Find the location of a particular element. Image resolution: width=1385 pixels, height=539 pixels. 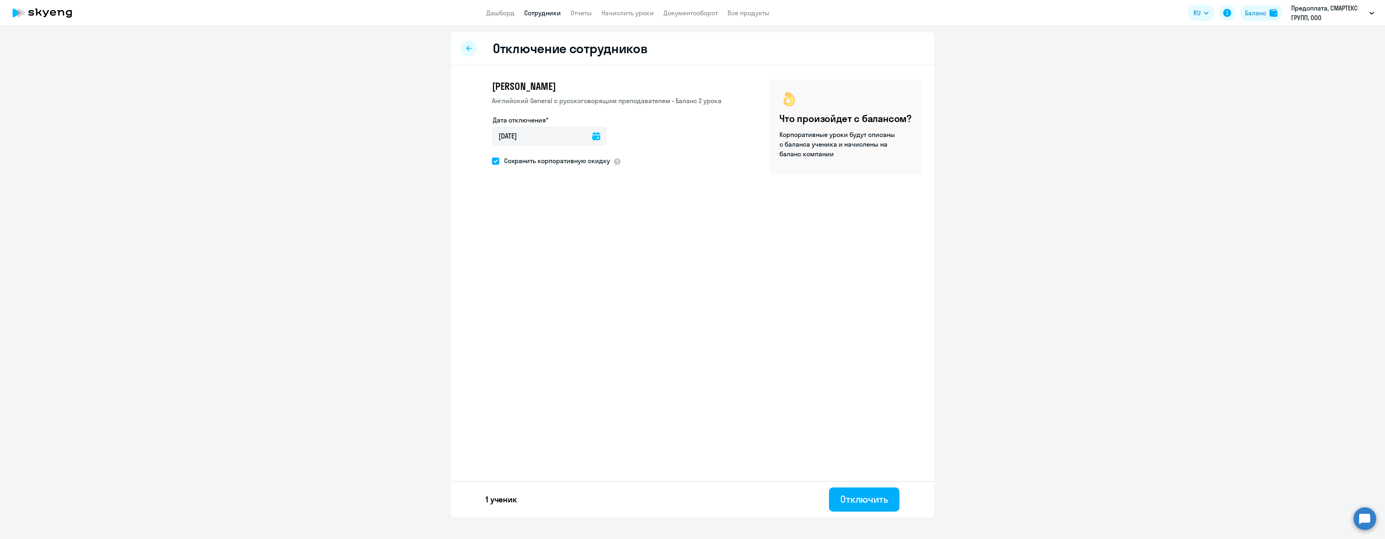

p: 1 ученик is located at coordinates (501, 499).